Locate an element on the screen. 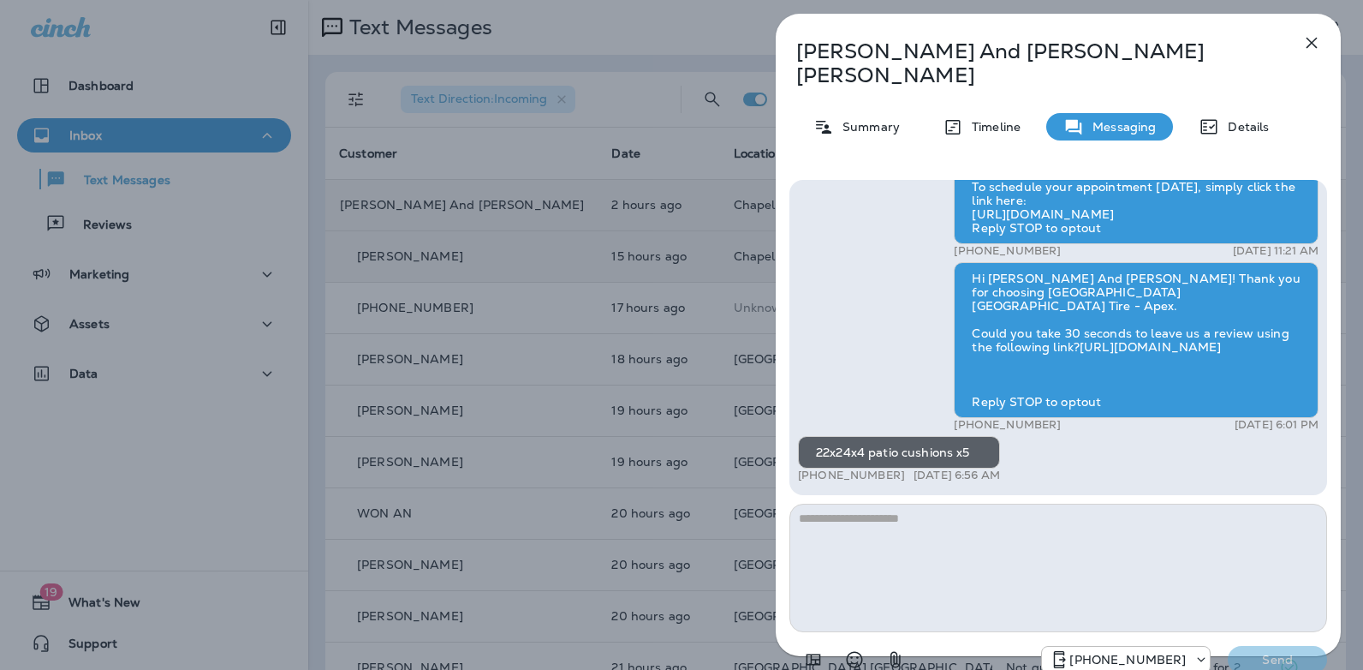  p: Messaging is located at coordinates (1120, 127).